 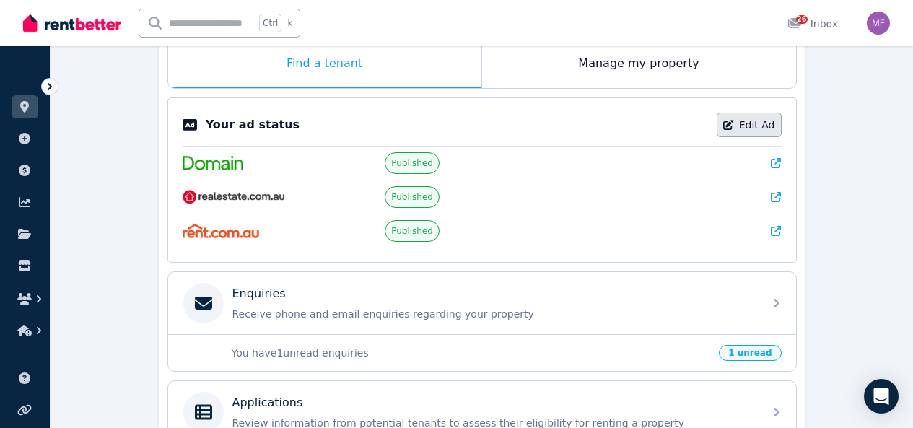 What do you see at coordinates (270, 23) in the screenshot?
I see `span: Ctrl` at bounding box center [270, 23].